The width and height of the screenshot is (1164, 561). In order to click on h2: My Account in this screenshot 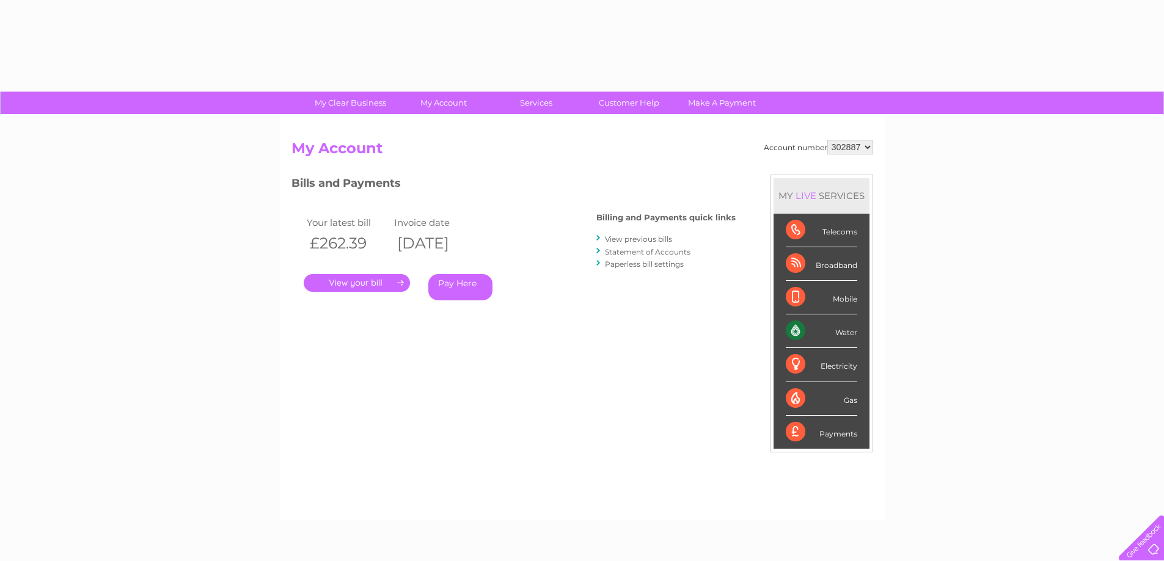, I will do `click(582, 151)`.